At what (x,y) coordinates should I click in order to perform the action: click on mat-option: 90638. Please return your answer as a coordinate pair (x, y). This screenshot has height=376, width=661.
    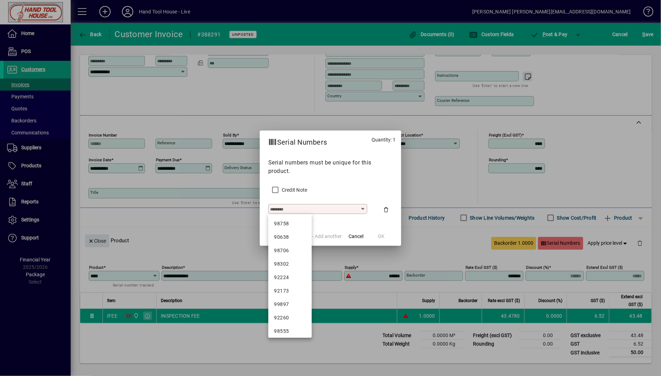
    Looking at the image, I should click on (290, 237).